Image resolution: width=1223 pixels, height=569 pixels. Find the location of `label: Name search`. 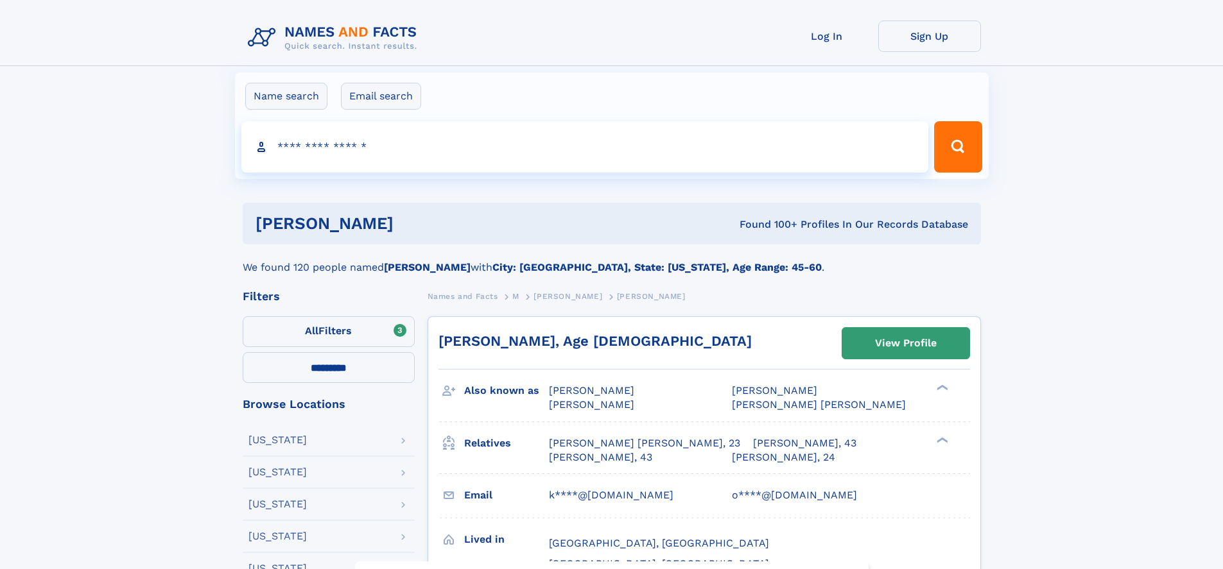

label: Name search is located at coordinates (286, 96).